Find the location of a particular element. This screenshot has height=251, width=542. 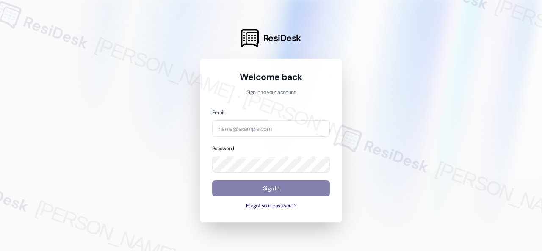

label: Password is located at coordinates (223, 149).